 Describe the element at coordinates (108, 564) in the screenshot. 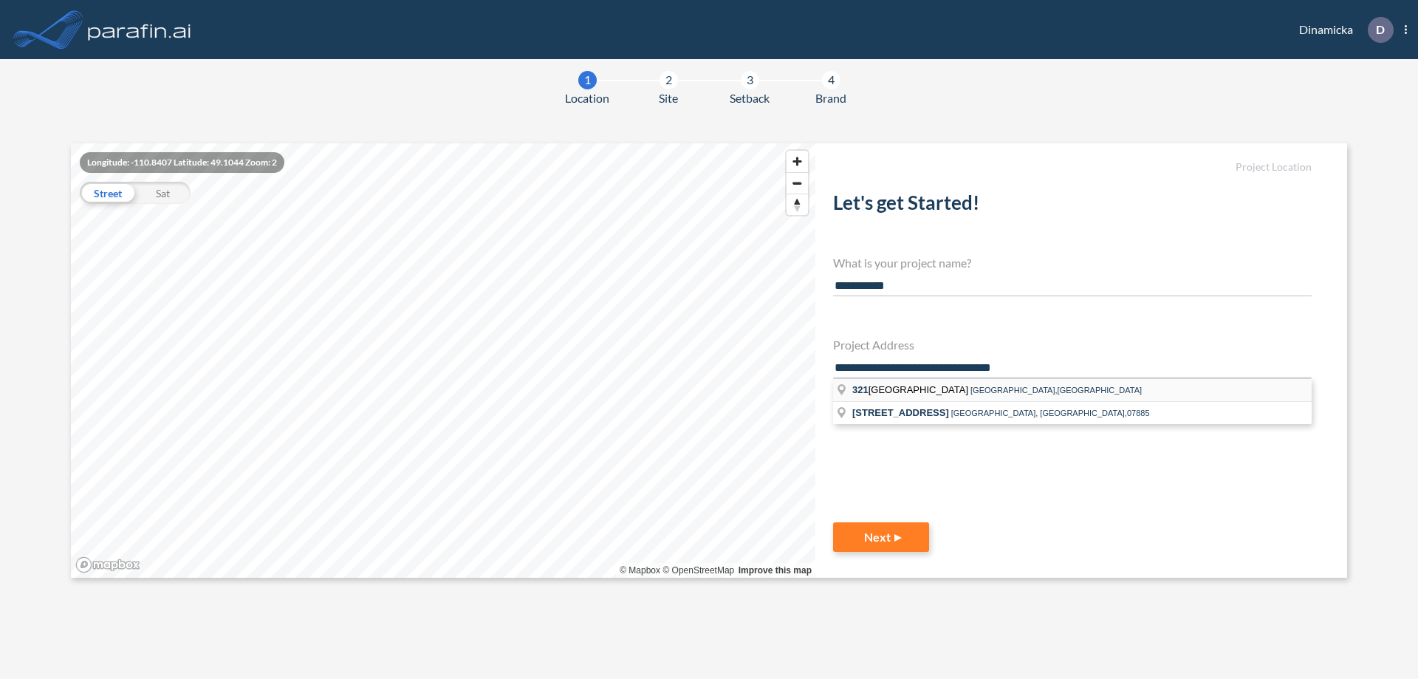

I see `a: Mapbox homepage` at that location.